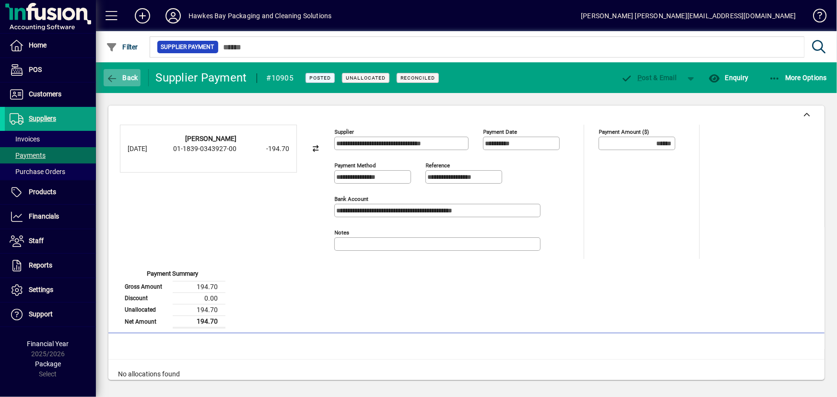  I want to click on div: -194.70, so click(265, 149).